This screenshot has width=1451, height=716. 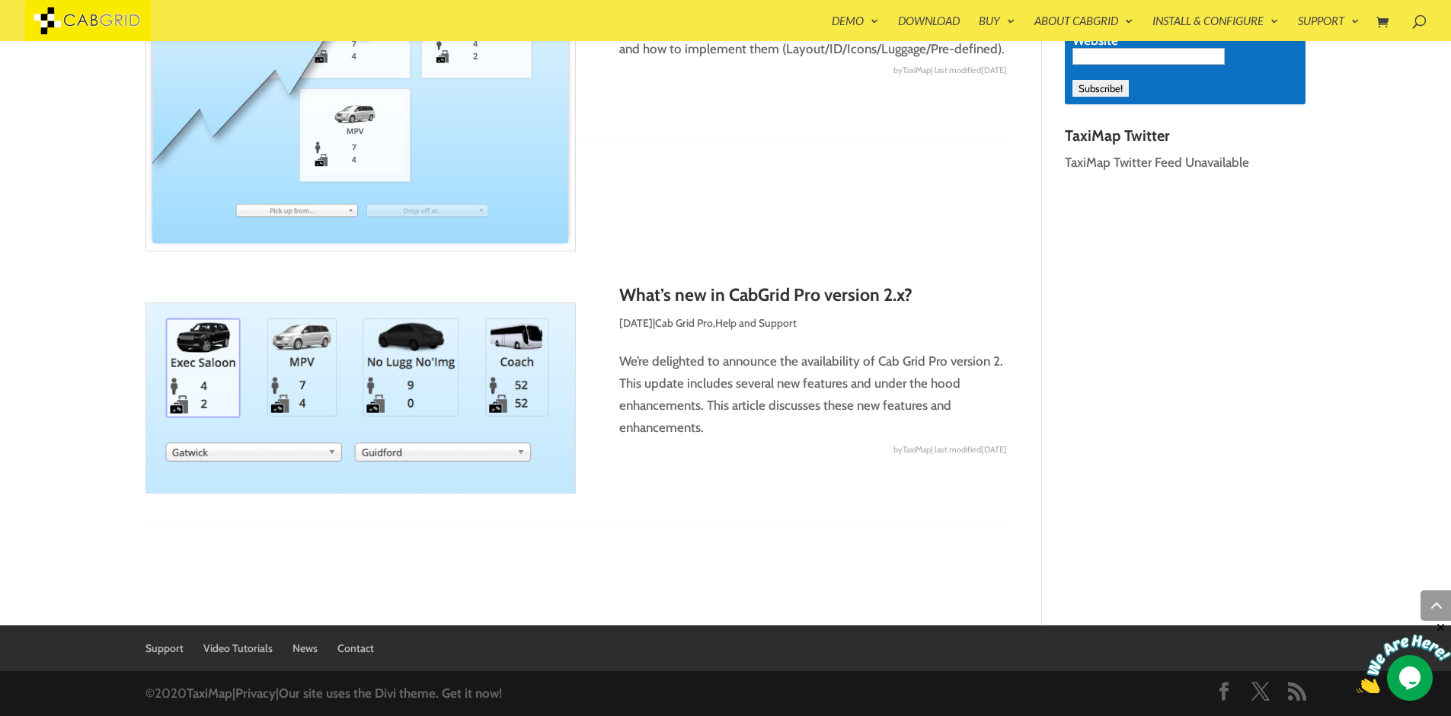 I want to click on input: Subscribe!, so click(x=1100, y=88).